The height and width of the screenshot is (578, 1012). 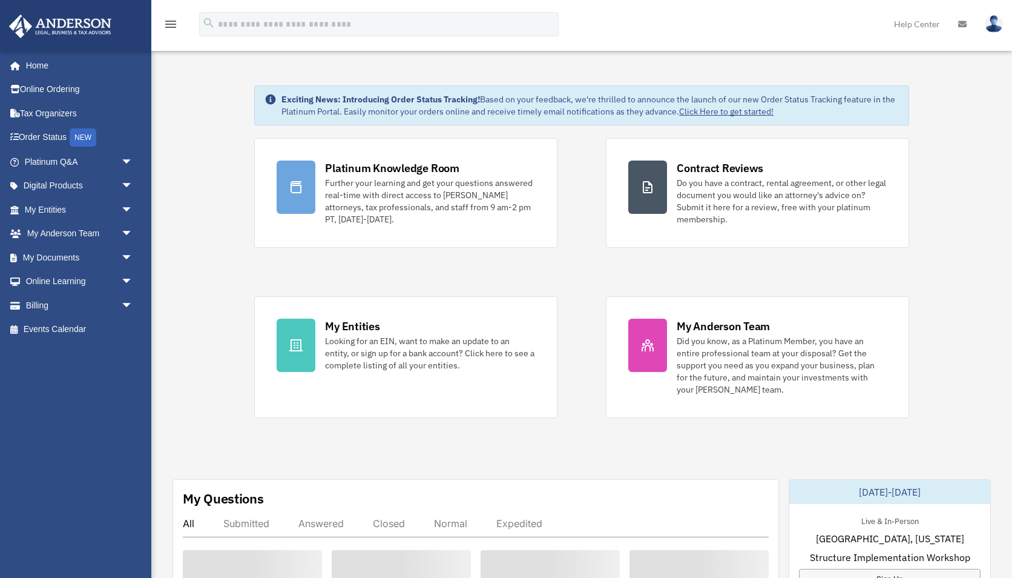 What do you see at coordinates (80, 113) in the screenshot?
I see `a: Tax Organizers` at bounding box center [80, 113].